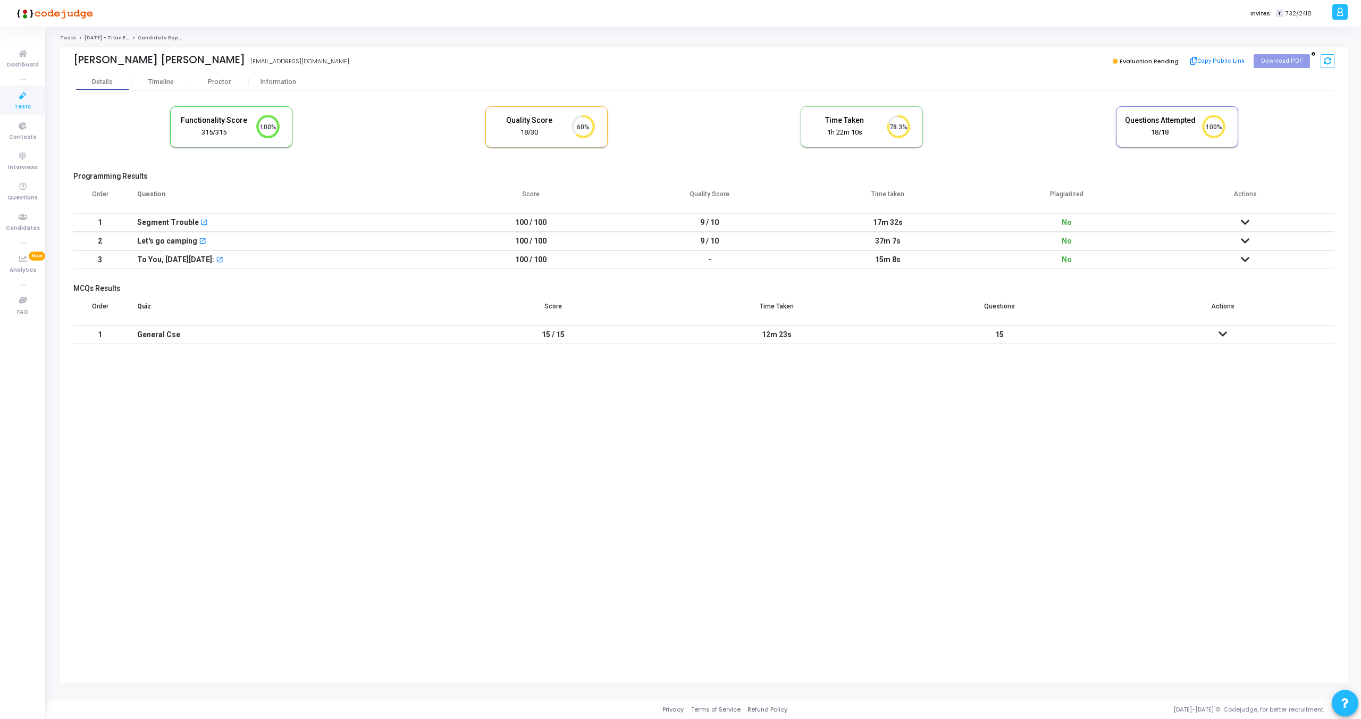 This screenshot has height=719, width=1361. What do you see at coordinates (888, 241) in the screenshot?
I see `td: 37m 7s` at bounding box center [888, 241].